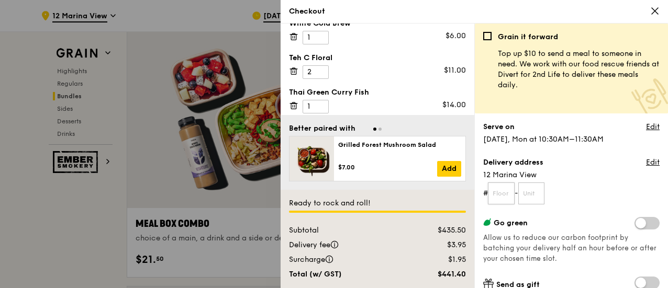 The height and width of the screenshot is (288, 668). What do you see at coordinates (377, 204) in the screenshot?
I see `div: Ready to rock and roll!` at bounding box center [377, 204].